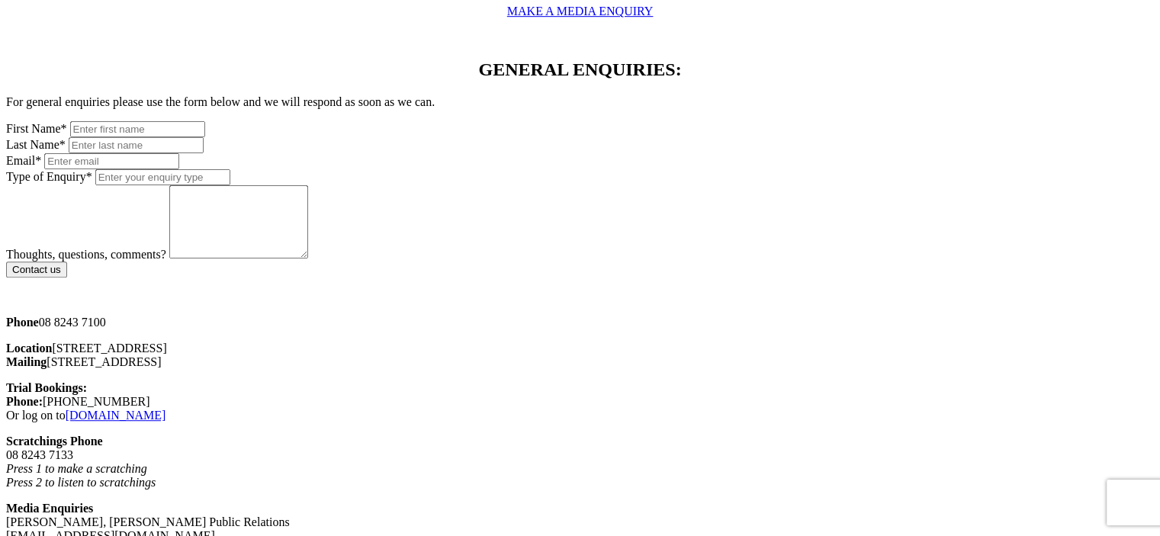 The width and height of the screenshot is (1160, 536). What do you see at coordinates (29, 348) in the screenshot?
I see `strong: Location` at bounding box center [29, 348].